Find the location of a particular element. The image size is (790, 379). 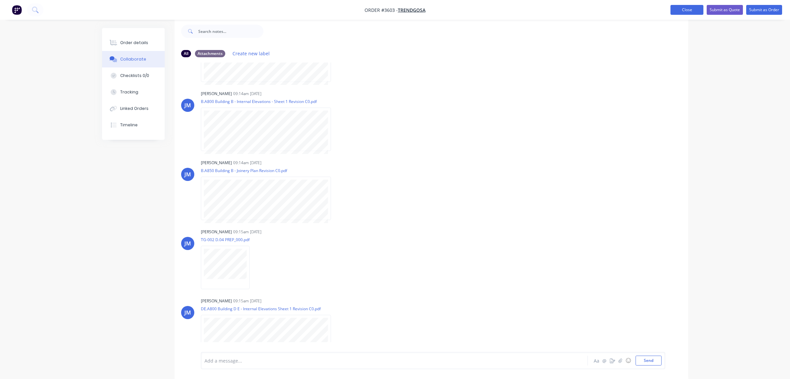

span: Trendgosa is located at coordinates (412, 10).